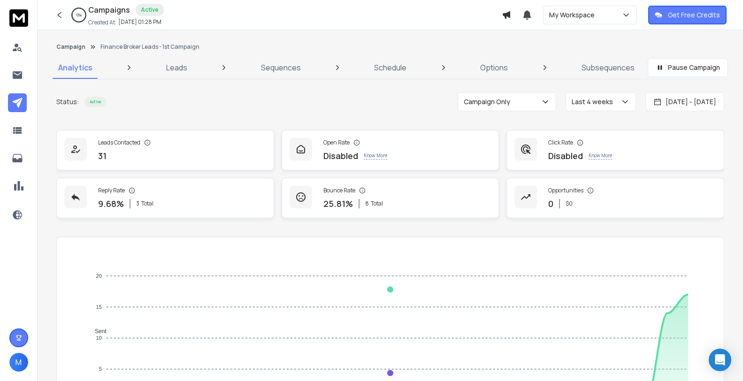 The image size is (743, 381). I want to click on button: Pause Campaign, so click(688, 68).